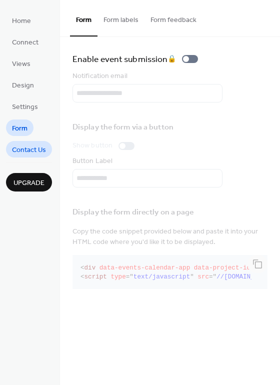 Image resolution: width=280 pixels, height=385 pixels. I want to click on span: Upgrade, so click(29, 183).